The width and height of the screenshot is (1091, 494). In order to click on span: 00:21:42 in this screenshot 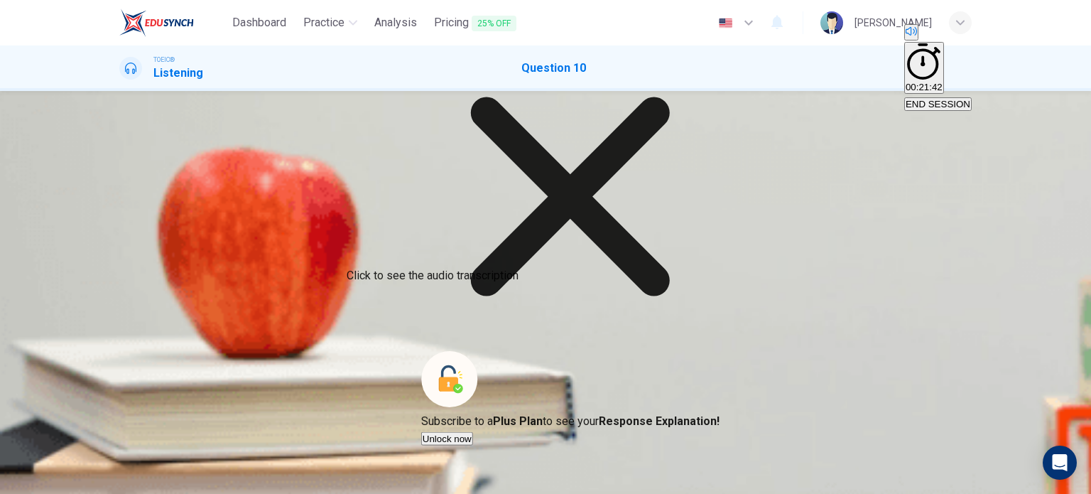, I will do `click(924, 87)`.